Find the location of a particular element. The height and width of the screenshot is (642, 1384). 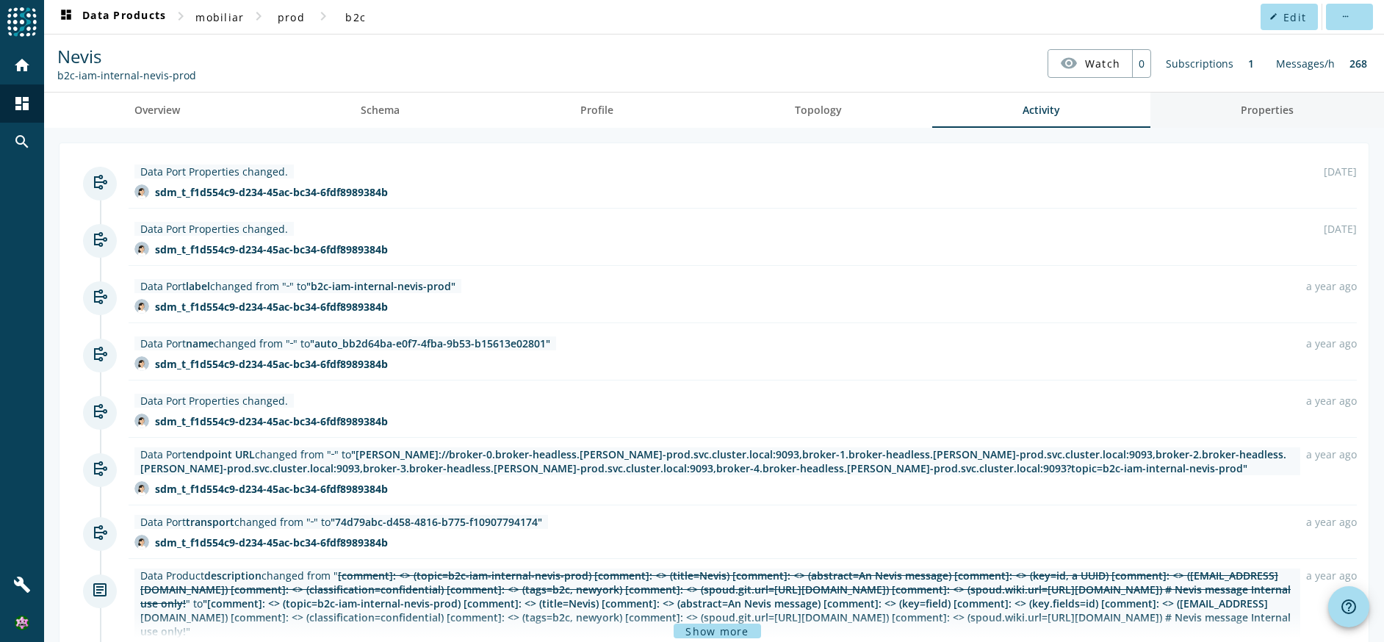

div: Kafka Topic: b2c-iam-internal-nevis-prod is located at coordinates (126, 75).